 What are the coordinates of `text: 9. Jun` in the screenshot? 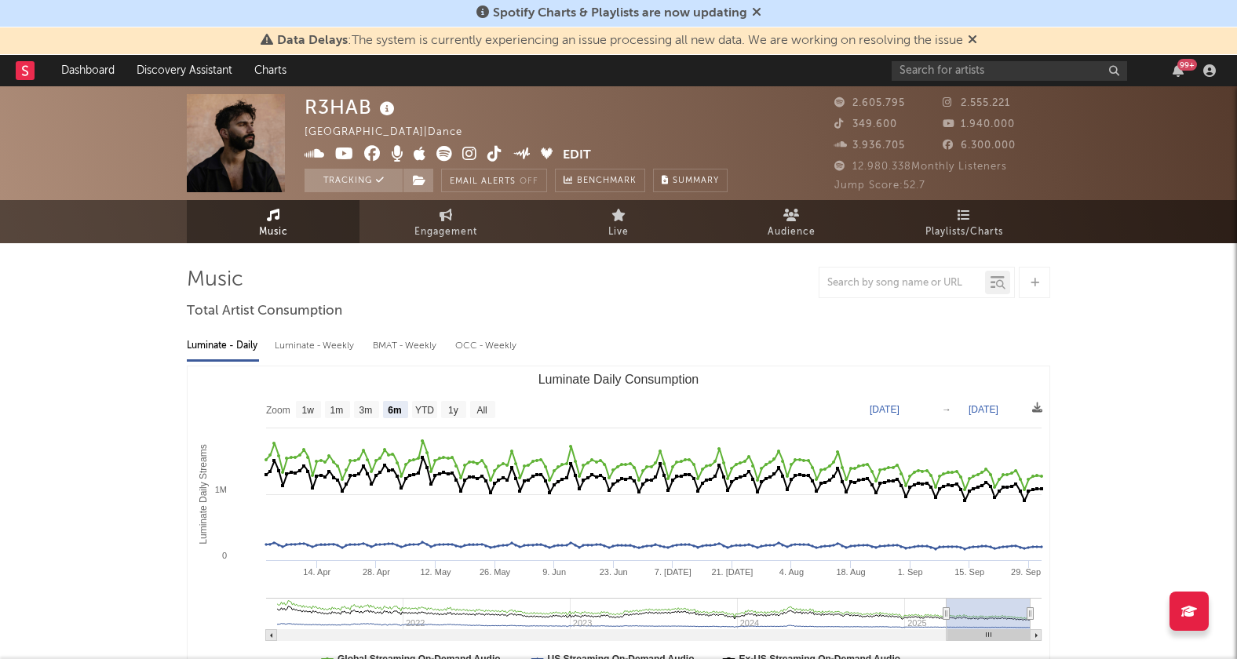 It's located at (554, 572).